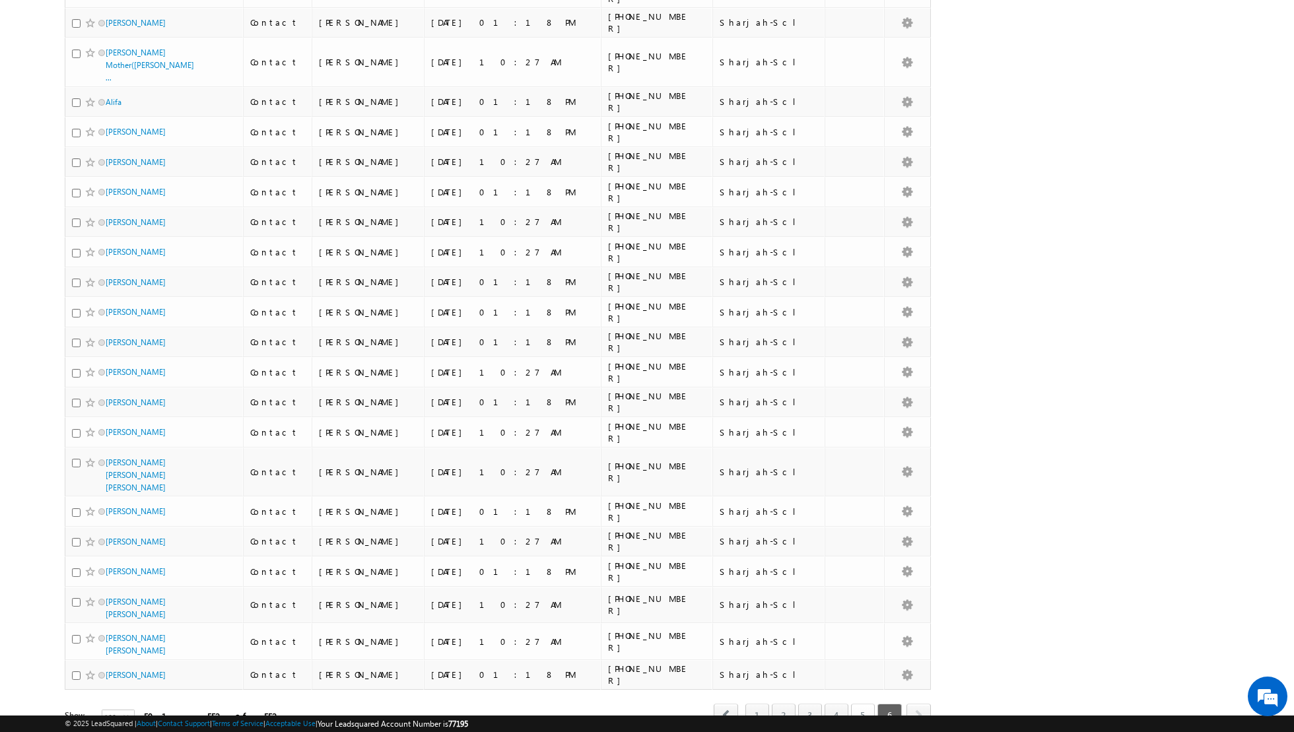  What do you see at coordinates (810, 715) in the screenshot?
I see `a: 3` at bounding box center [810, 715].